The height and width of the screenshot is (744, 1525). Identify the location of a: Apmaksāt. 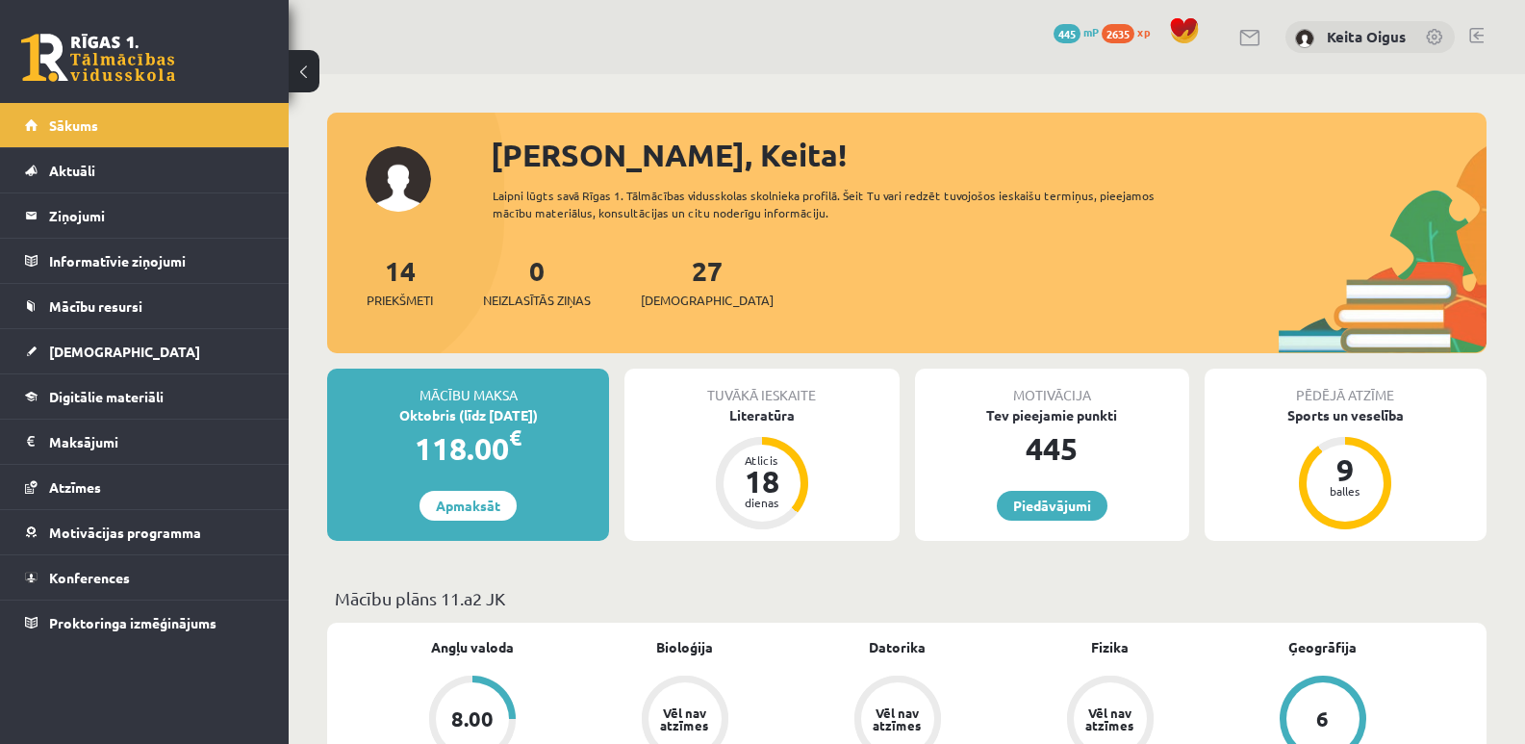
(468, 505).